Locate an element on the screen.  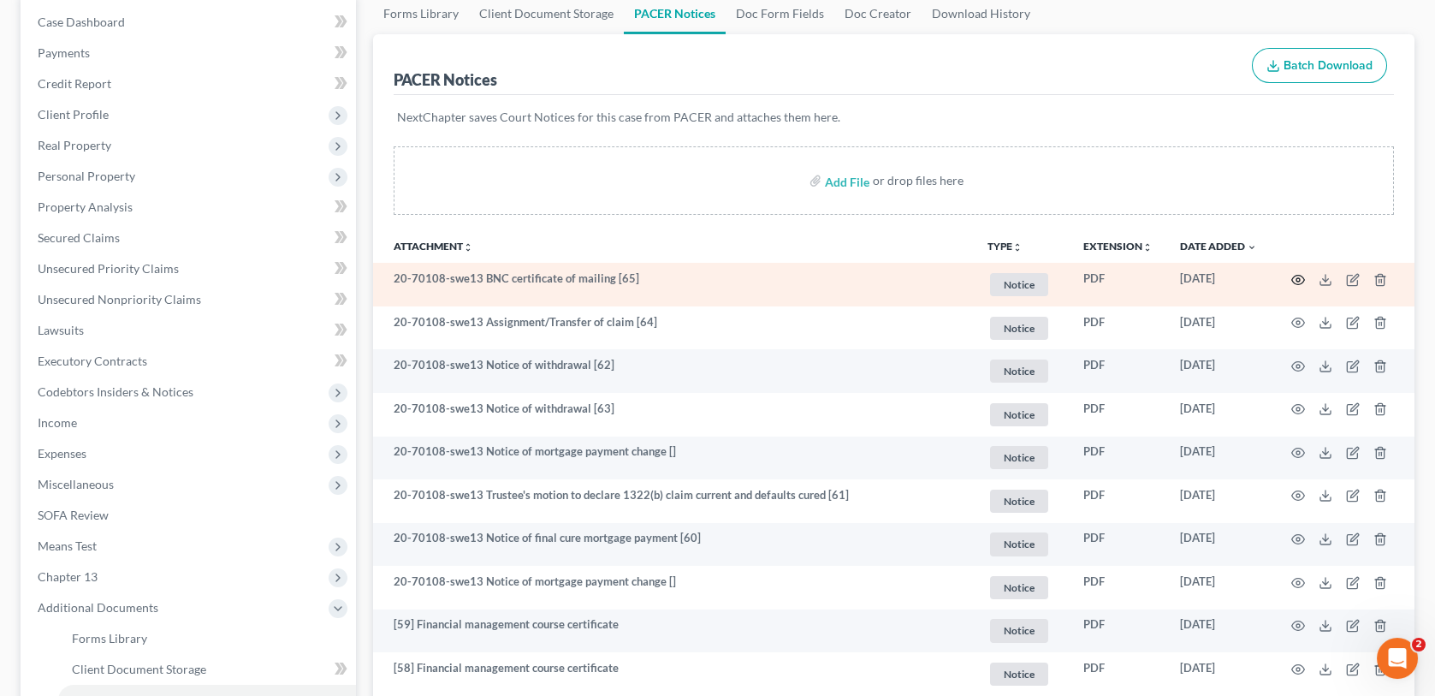
span: 2 is located at coordinates (1418, 644).